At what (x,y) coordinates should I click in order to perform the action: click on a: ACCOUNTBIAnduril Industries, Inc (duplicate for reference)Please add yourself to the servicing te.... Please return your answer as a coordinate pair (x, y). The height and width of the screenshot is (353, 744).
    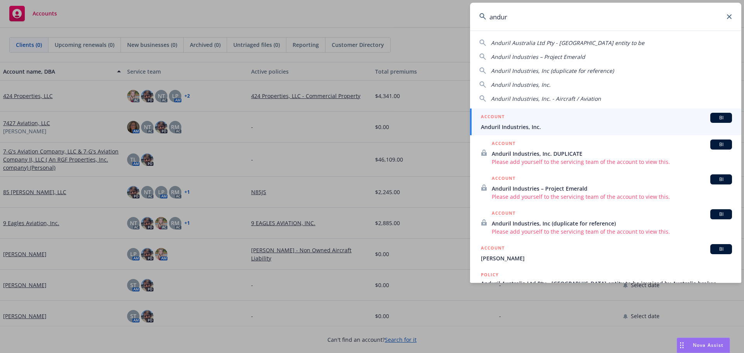
    Looking at the image, I should click on (605, 222).